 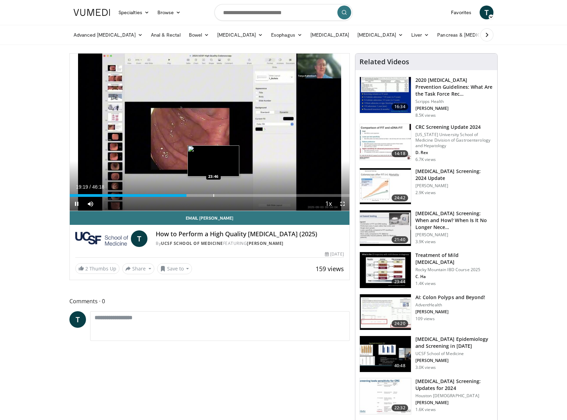 What do you see at coordinates (98, 187) in the screenshot?
I see `span: 46:18` at bounding box center [98, 187].